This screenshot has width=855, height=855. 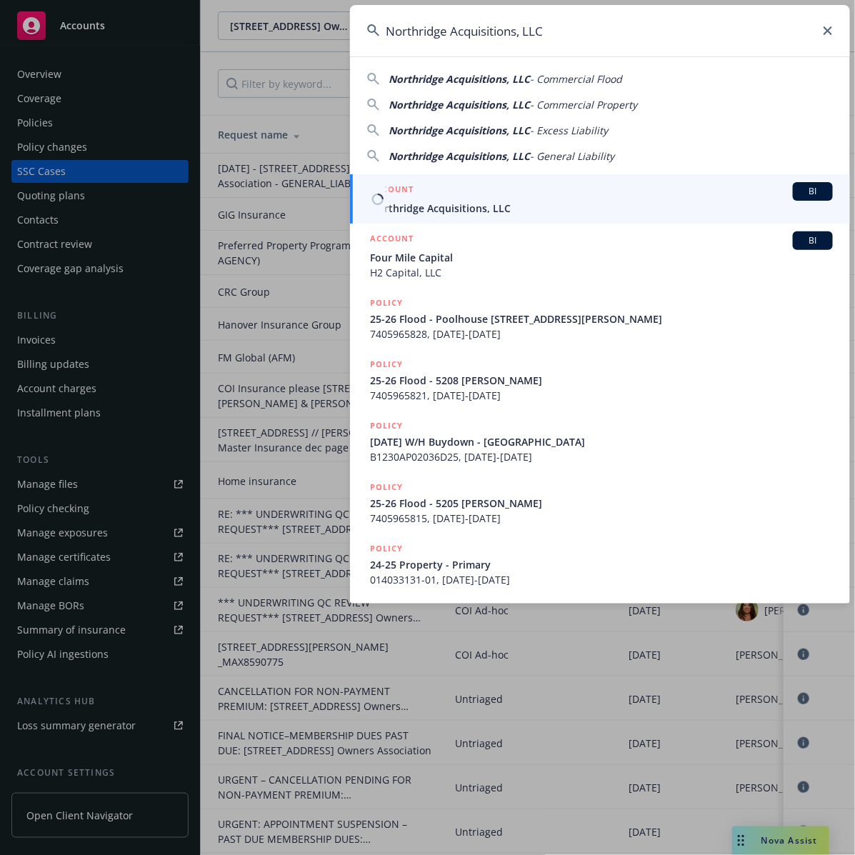 I want to click on span: Four Mile Capital, so click(x=601, y=257).